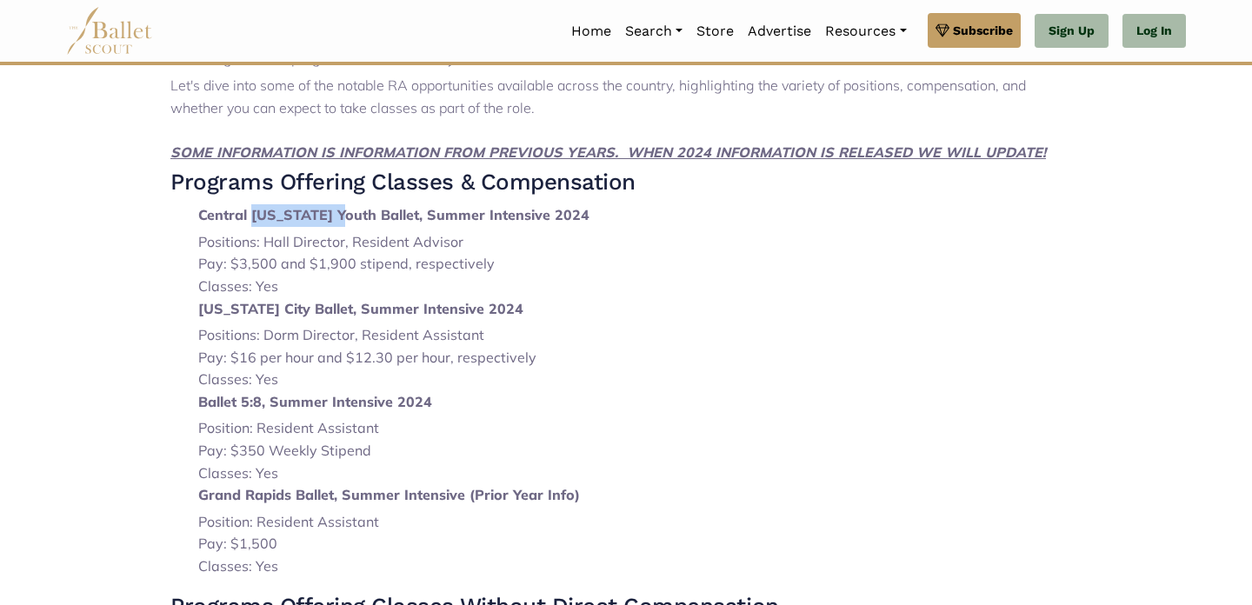 The width and height of the screenshot is (1252, 605). I want to click on a: Resources, so click(865, 31).